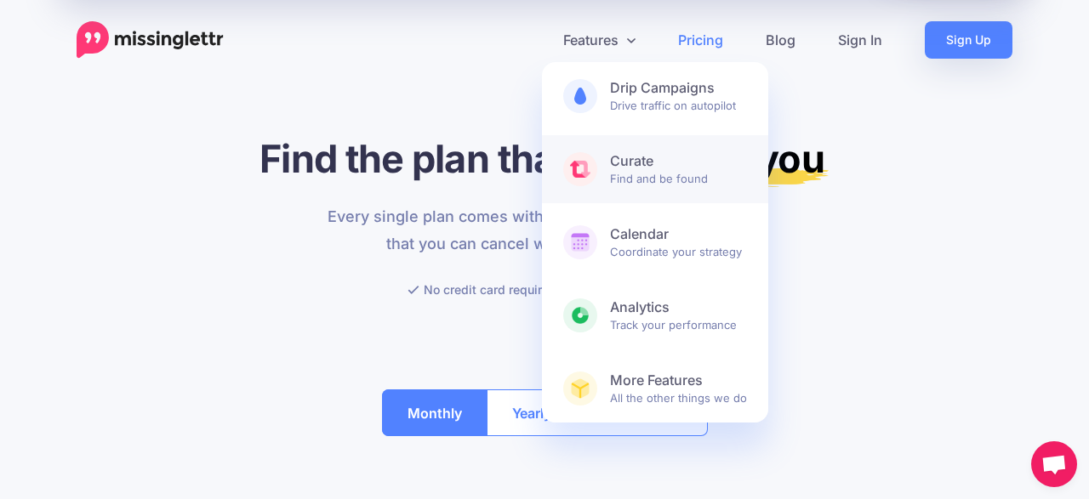 The image size is (1089, 499). What do you see at coordinates (655, 242) in the screenshot?
I see `div: Features` at bounding box center [655, 242].